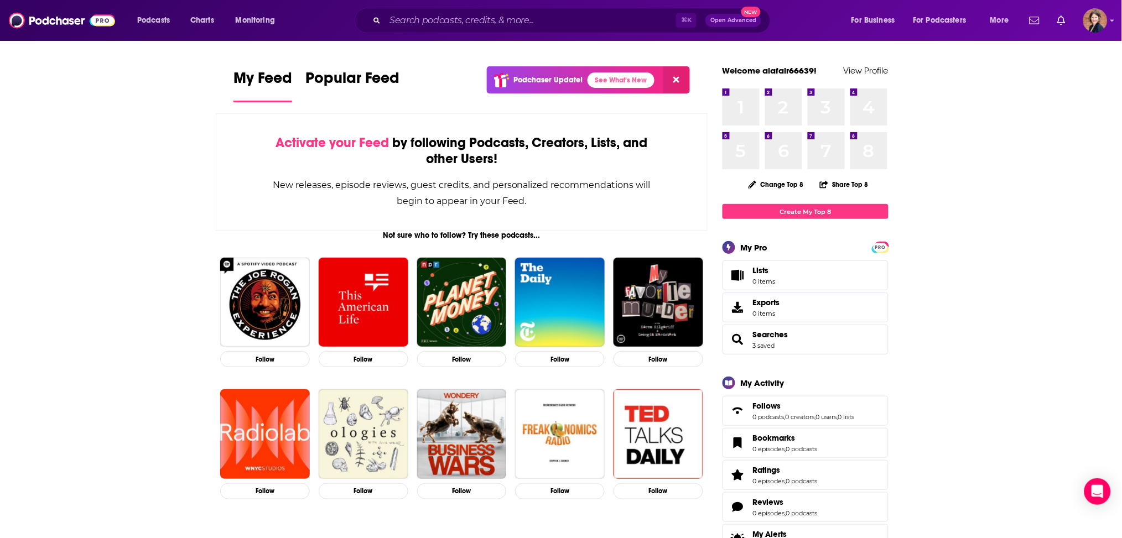 This screenshot has height=538, width=1122. I want to click on span: Searches, so click(770, 335).